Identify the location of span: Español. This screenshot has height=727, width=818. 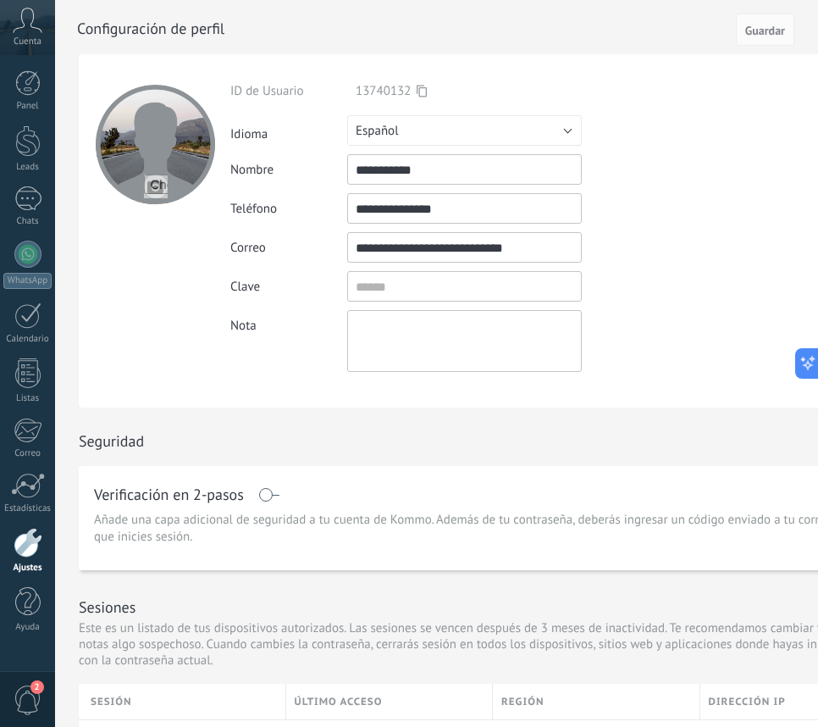
(377, 130).